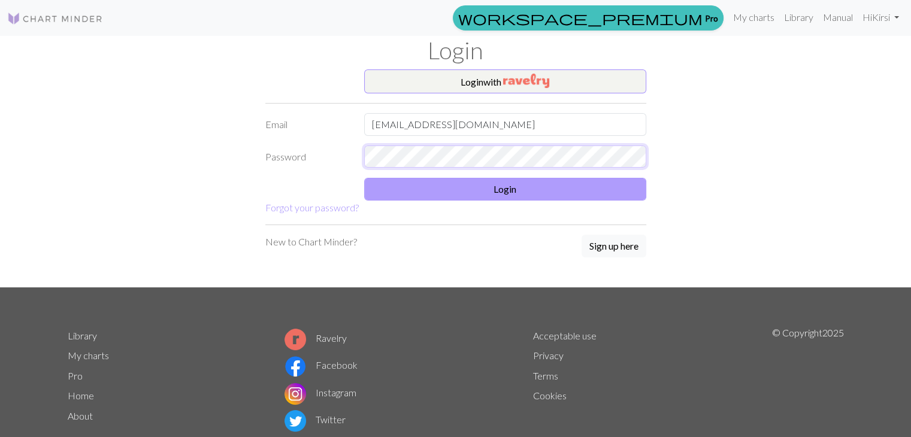 This screenshot has width=911, height=437. Describe the element at coordinates (311, 242) in the screenshot. I see `p: New to Chart Minder?` at that location.